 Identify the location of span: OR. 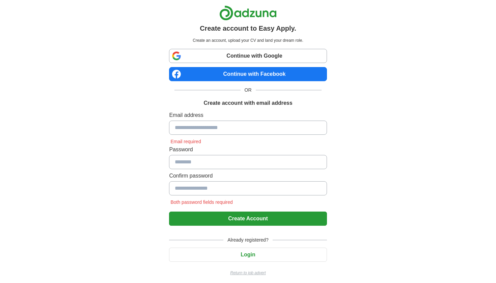
(248, 90).